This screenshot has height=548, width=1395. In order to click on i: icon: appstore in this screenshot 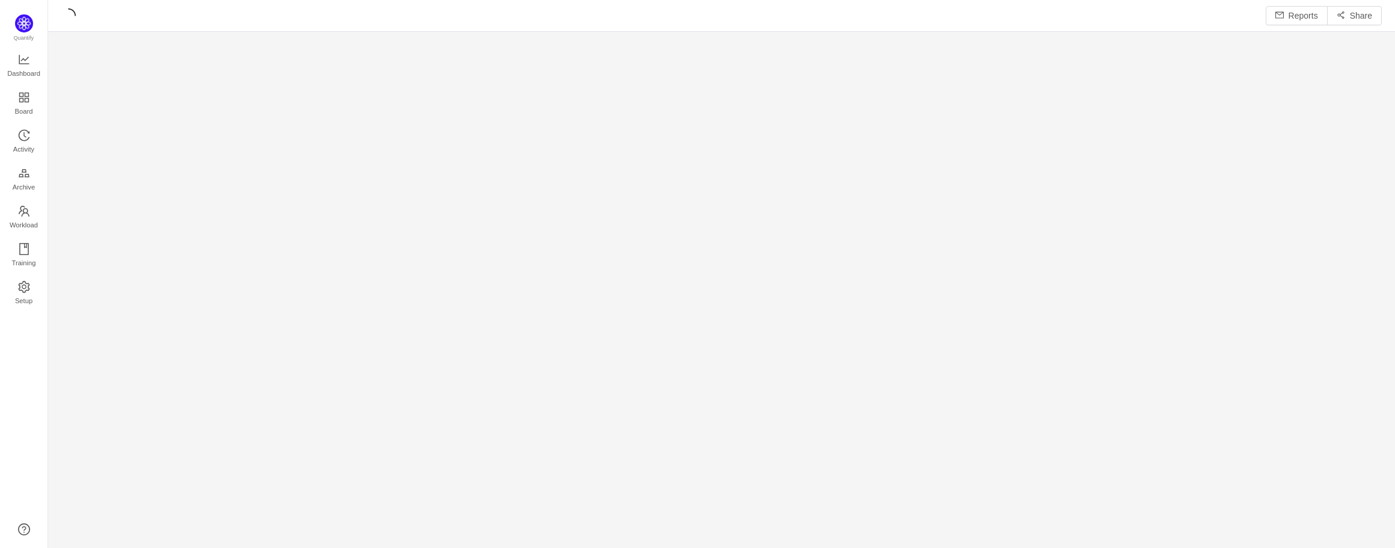, I will do `click(24, 97)`.